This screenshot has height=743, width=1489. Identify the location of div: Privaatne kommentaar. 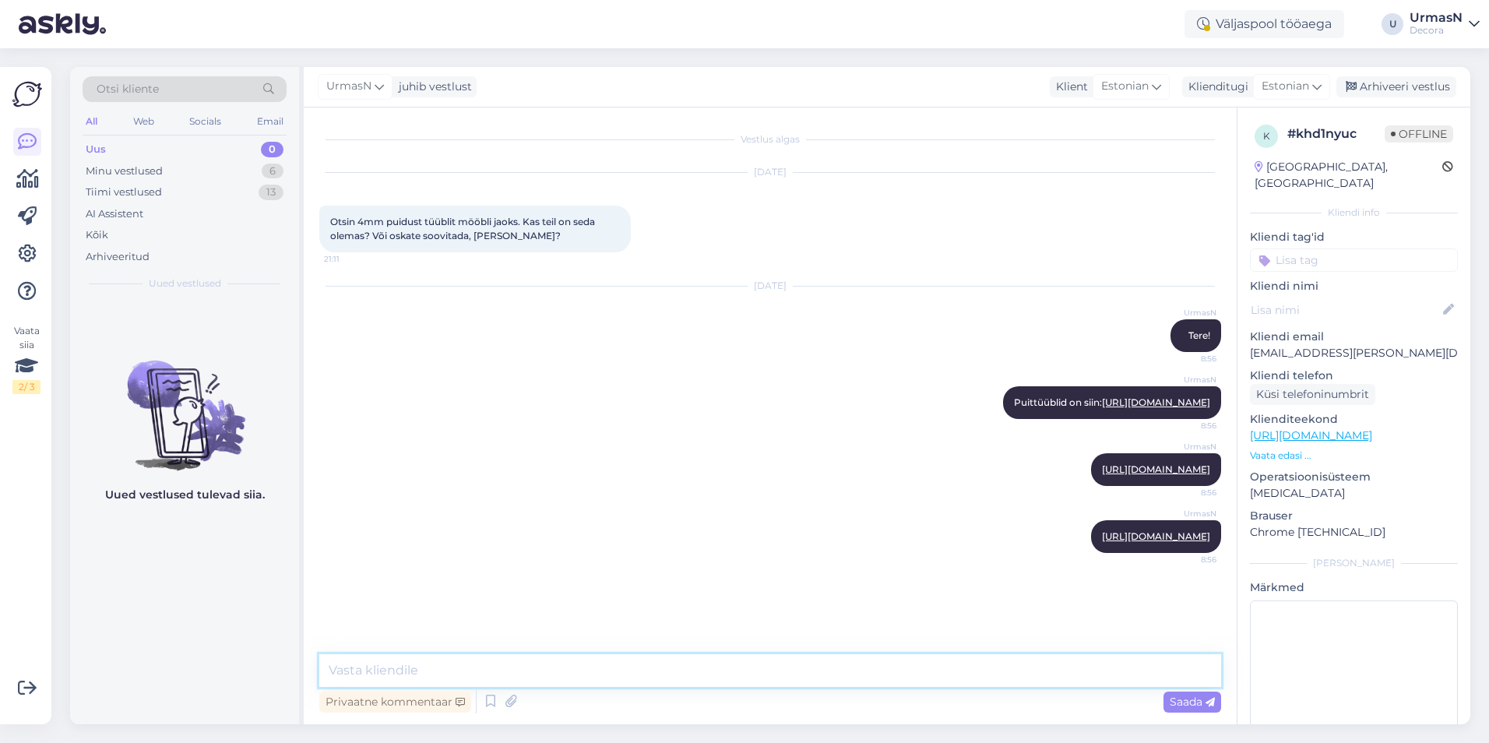
(395, 702).